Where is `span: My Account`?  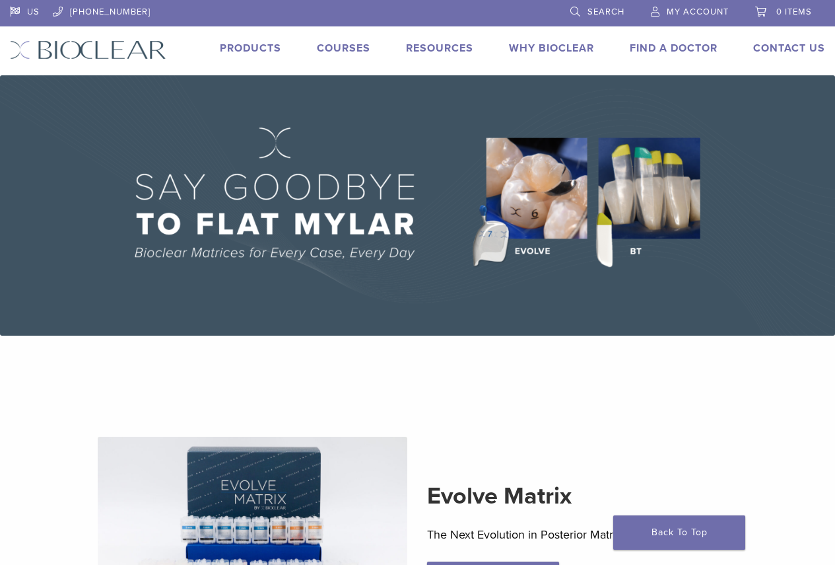 span: My Account is located at coordinates (698, 12).